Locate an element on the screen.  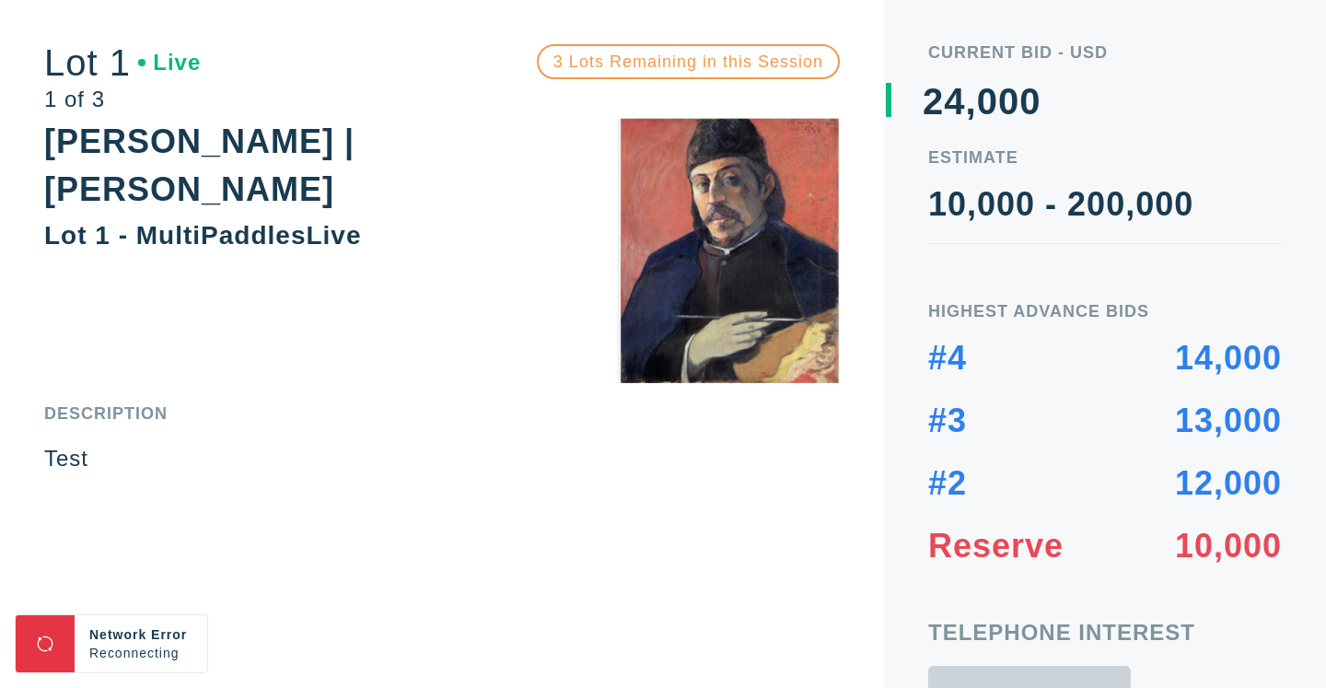
div: #4 is located at coordinates (948, 358).